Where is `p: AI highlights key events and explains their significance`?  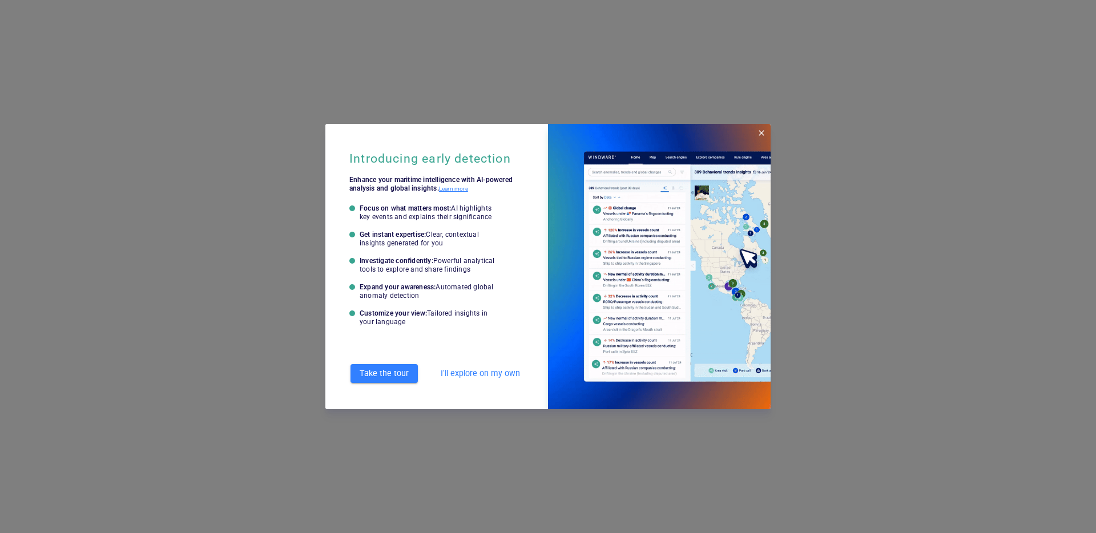 p: AI highlights key events and explains their significance is located at coordinates (425, 212).